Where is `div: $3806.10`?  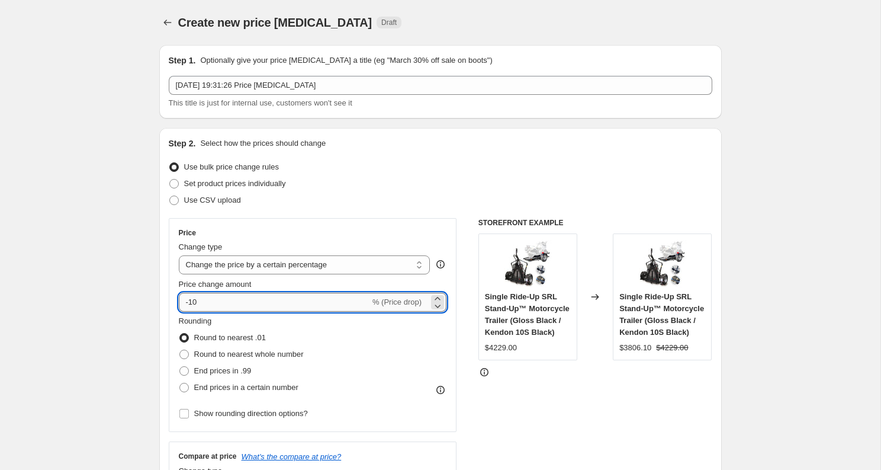
div: $3806.10 is located at coordinates (635, 348).